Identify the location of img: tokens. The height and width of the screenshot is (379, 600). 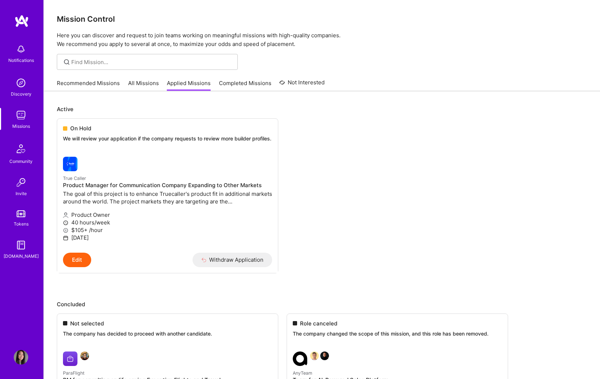
(21, 214).